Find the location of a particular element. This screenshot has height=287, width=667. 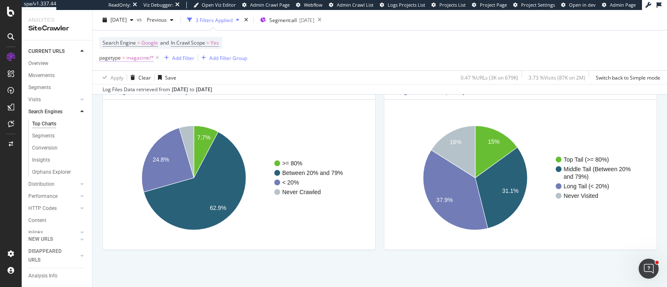

text: 31.1% is located at coordinates (510, 191).